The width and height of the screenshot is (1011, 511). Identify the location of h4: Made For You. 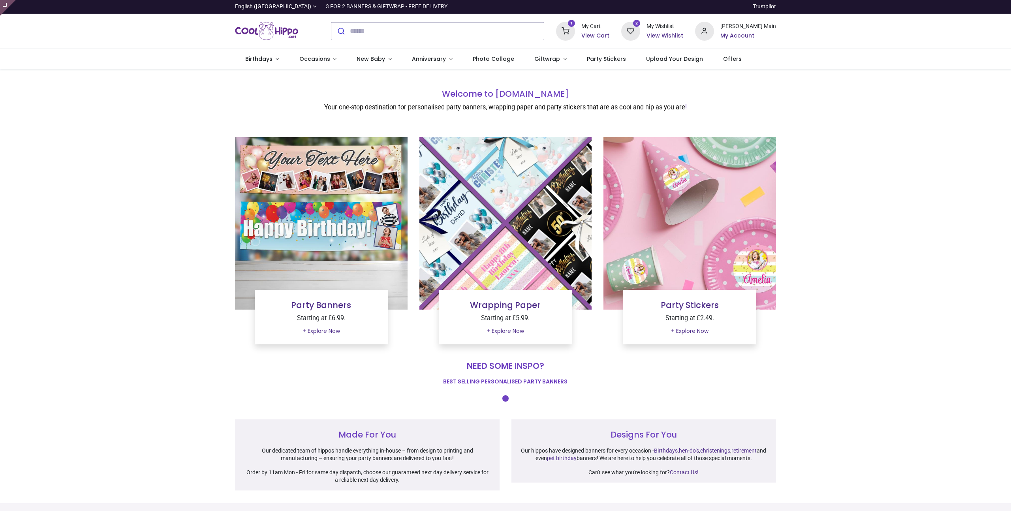
(367, 434).